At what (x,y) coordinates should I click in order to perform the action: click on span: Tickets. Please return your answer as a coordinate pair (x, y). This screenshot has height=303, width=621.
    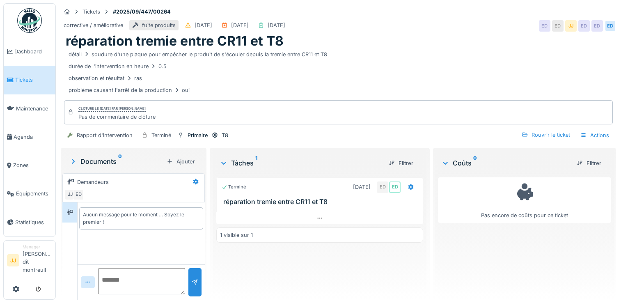
    Looking at the image, I should click on (34, 80).